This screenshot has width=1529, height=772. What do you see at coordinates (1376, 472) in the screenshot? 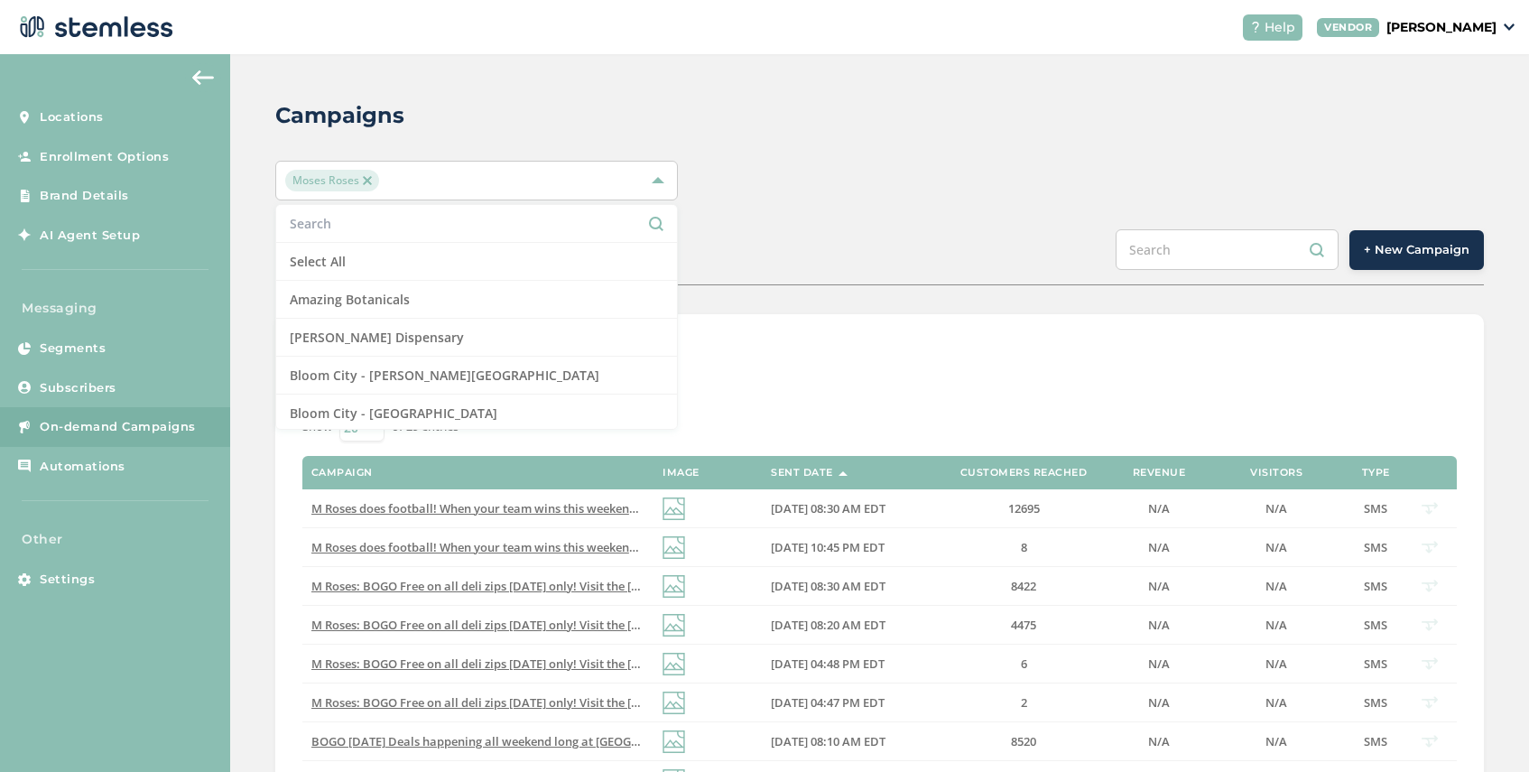
I see `label: Type` at bounding box center [1376, 472].